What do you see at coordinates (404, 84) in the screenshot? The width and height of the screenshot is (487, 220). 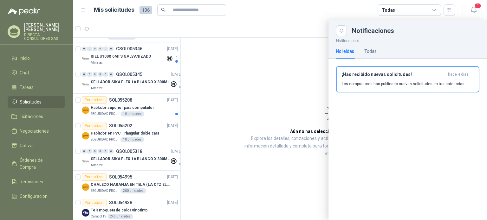 I see `p: Los compradores han publicado nuevas solicitudes en tus categorías.` at bounding box center [404, 84].